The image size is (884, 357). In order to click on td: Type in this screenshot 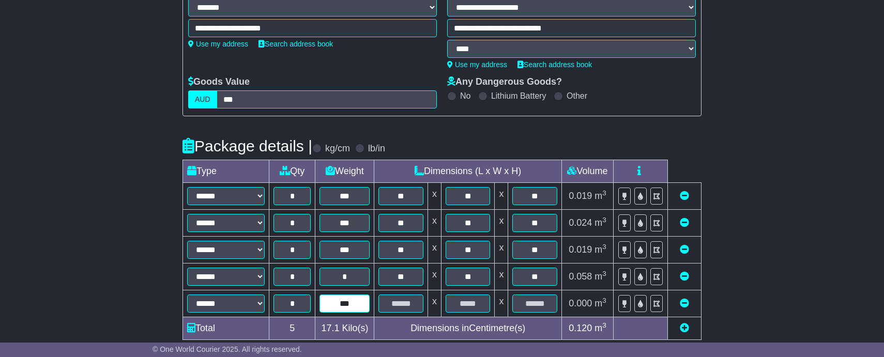, I will do `click(226, 172)`.